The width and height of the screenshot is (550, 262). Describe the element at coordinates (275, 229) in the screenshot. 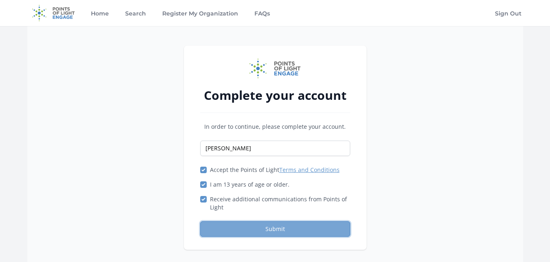

I see `button: Submit` at that location.